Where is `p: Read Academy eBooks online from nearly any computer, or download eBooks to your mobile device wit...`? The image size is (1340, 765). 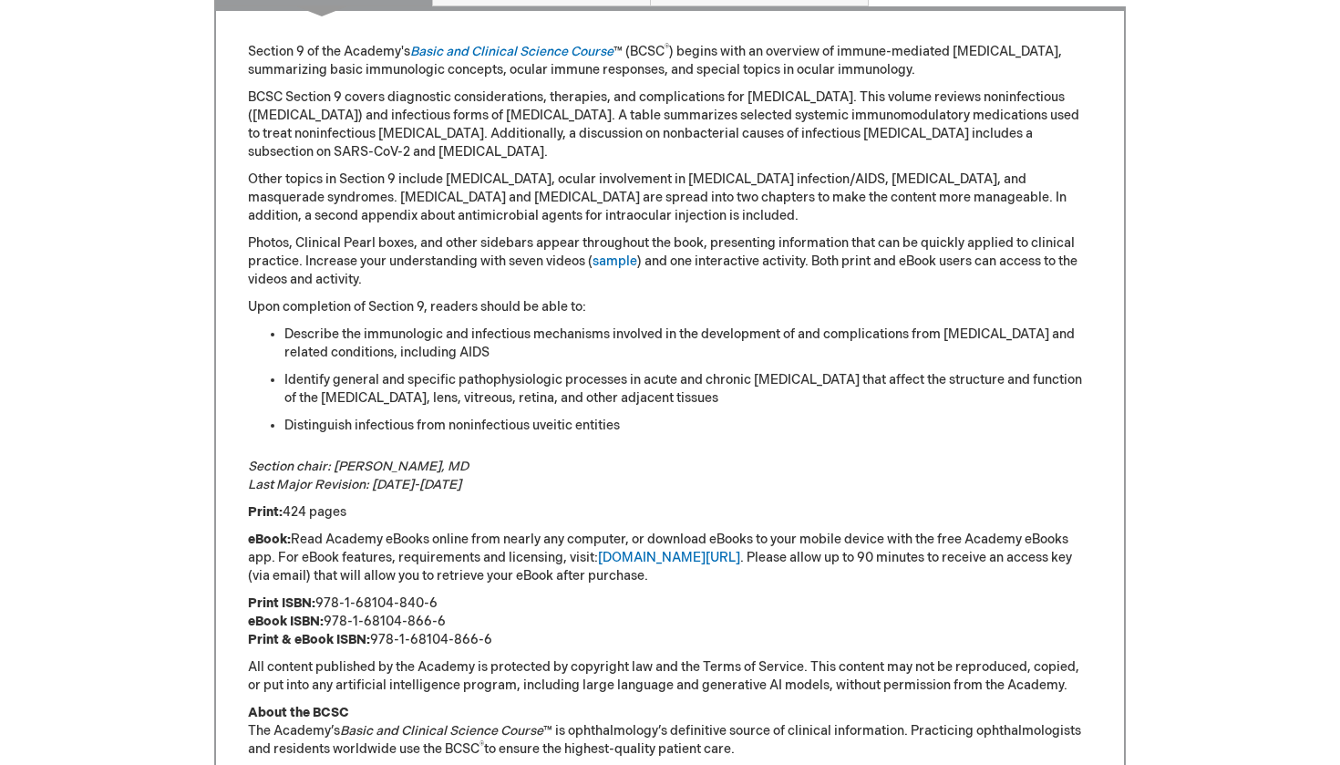 p: Read Academy eBooks online from nearly any computer, or download eBooks to your mobile device wit... is located at coordinates (670, 558).